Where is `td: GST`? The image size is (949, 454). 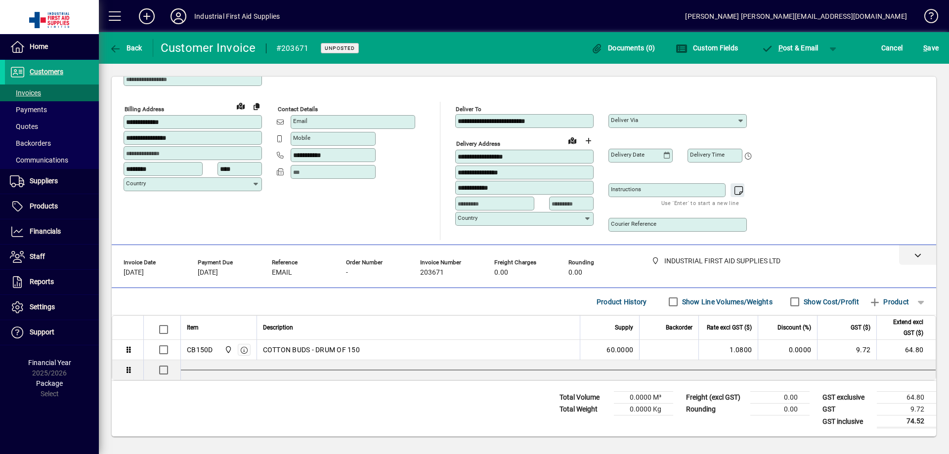 td: GST is located at coordinates (847, 410).